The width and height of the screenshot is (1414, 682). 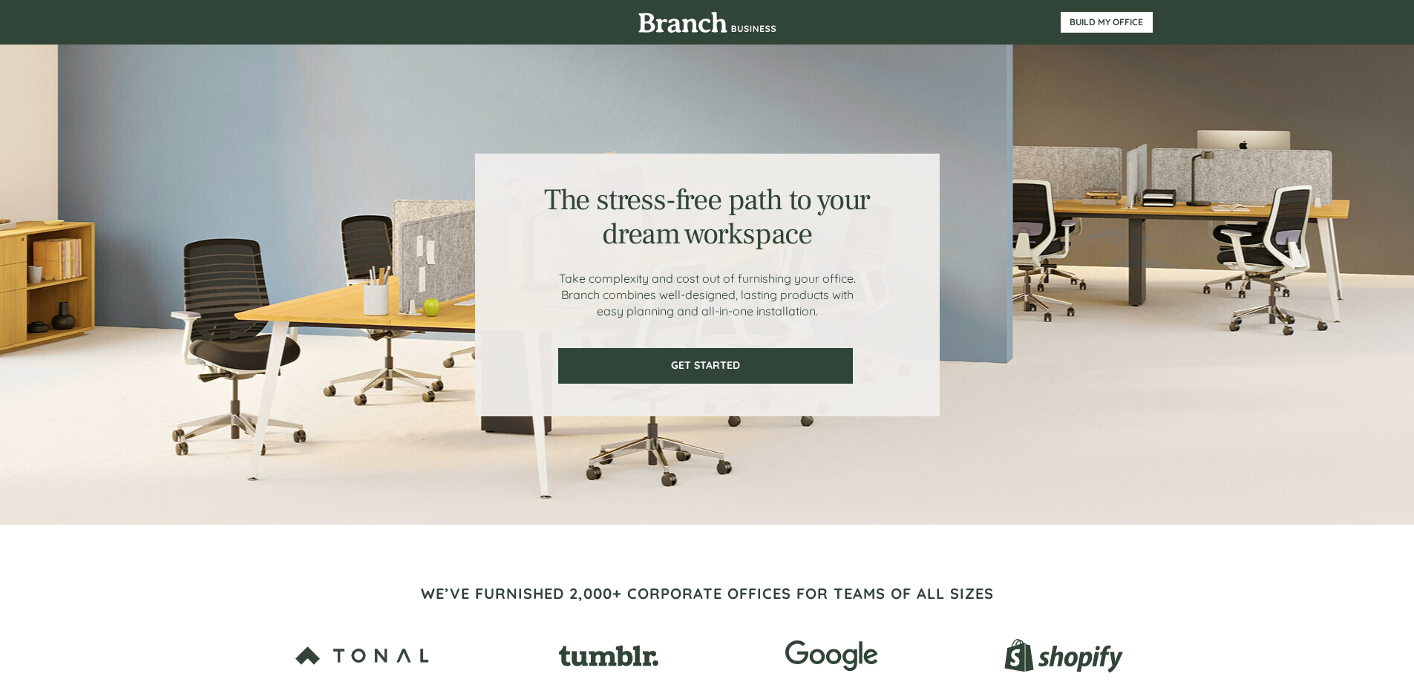 I want to click on span: The stress-free path to your dream workspace, so click(x=707, y=217).